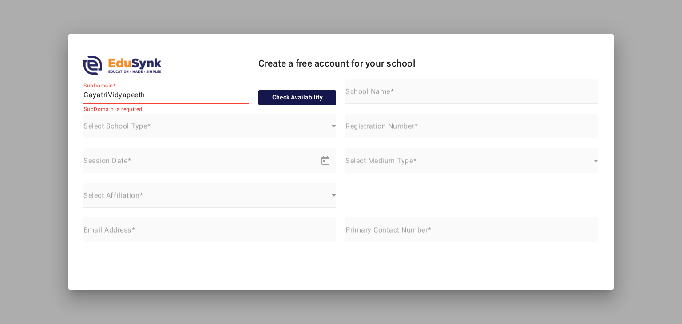  What do you see at coordinates (166, 95) in the screenshot?
I see `input: SubDomain` at bounding box center [166, 95].